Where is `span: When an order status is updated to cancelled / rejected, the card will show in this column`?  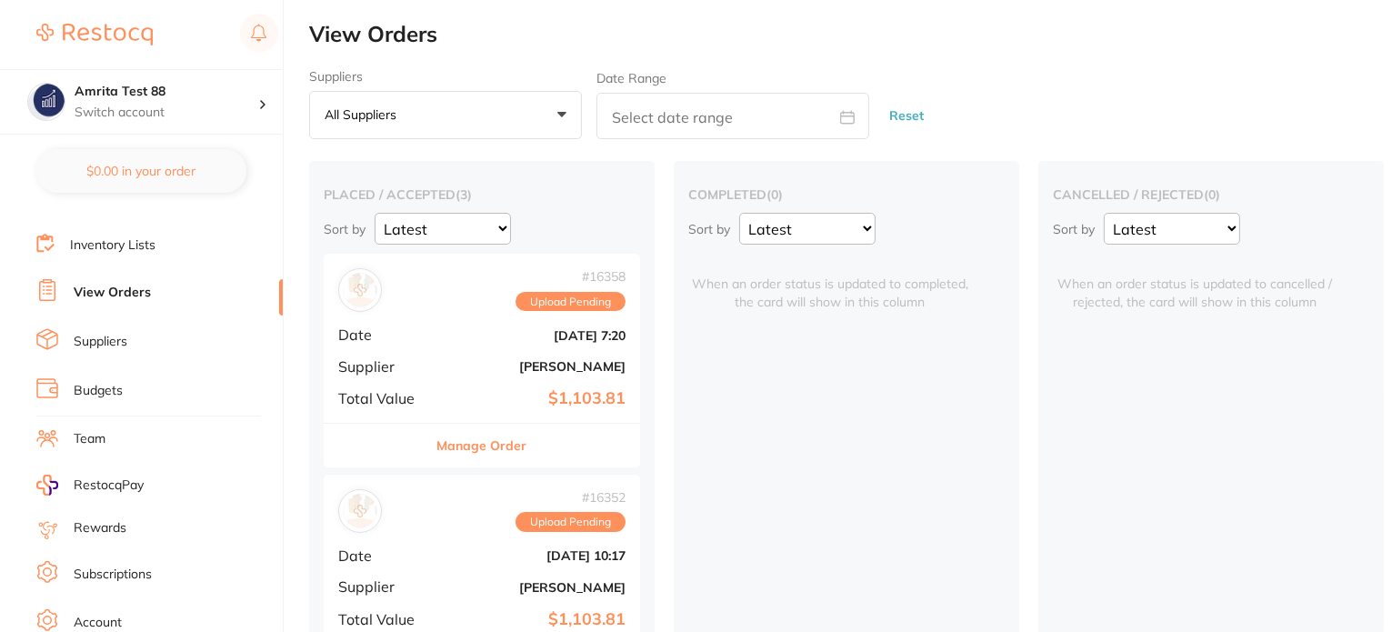
span: When an order status is updated to cancelled / rejected, the card will show in this column is located at coordinates (1195, 282).